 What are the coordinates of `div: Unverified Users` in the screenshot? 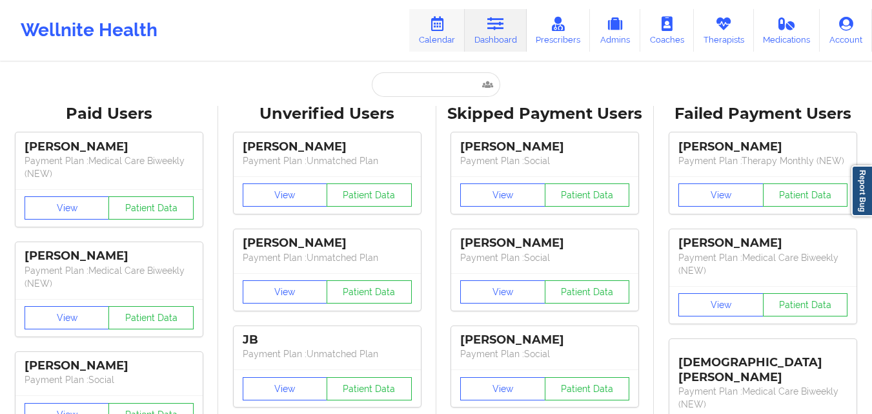 It's located at (327, 114).